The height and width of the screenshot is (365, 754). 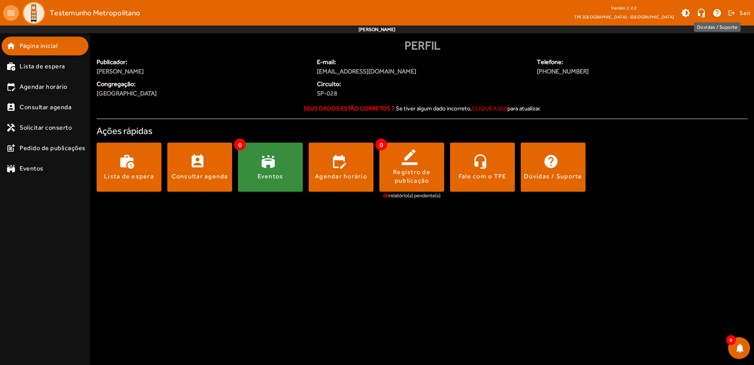 What do you see at coordinates (11, 128) in the screenshot?
I see `mat-icon: handyman` at bounding box center [11, 128].